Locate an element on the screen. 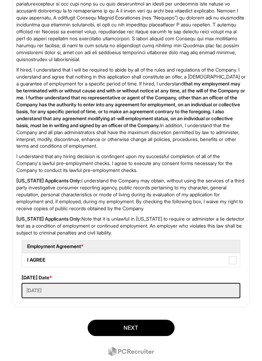 This screenshot has width=262, height=361. p: If hired, I understand that I will be required to abide by all of the rules and regulations of th... is located at coordinates (131, 108).